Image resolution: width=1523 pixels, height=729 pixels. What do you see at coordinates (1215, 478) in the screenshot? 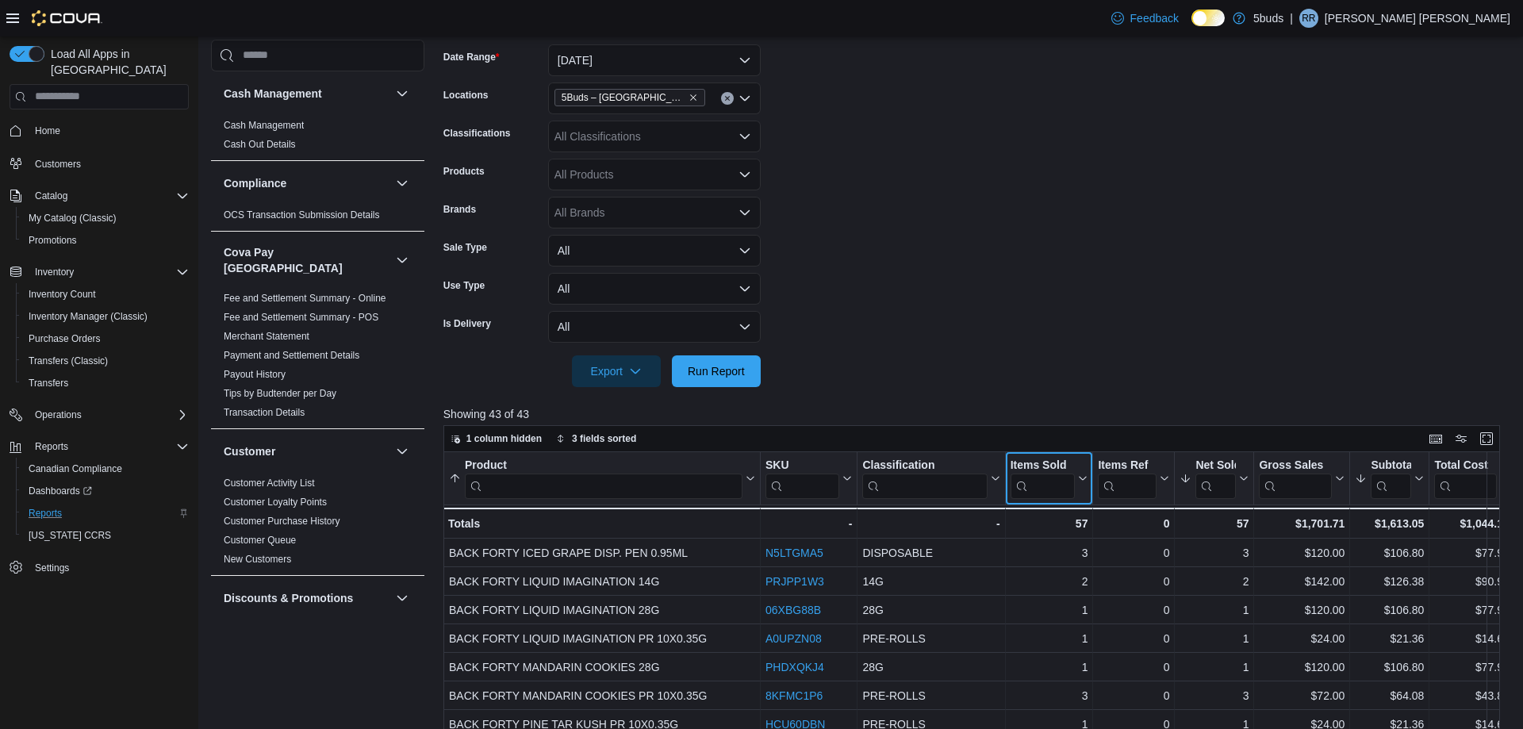
I see `div: Net Sold` at bounding box center [1215, 478].